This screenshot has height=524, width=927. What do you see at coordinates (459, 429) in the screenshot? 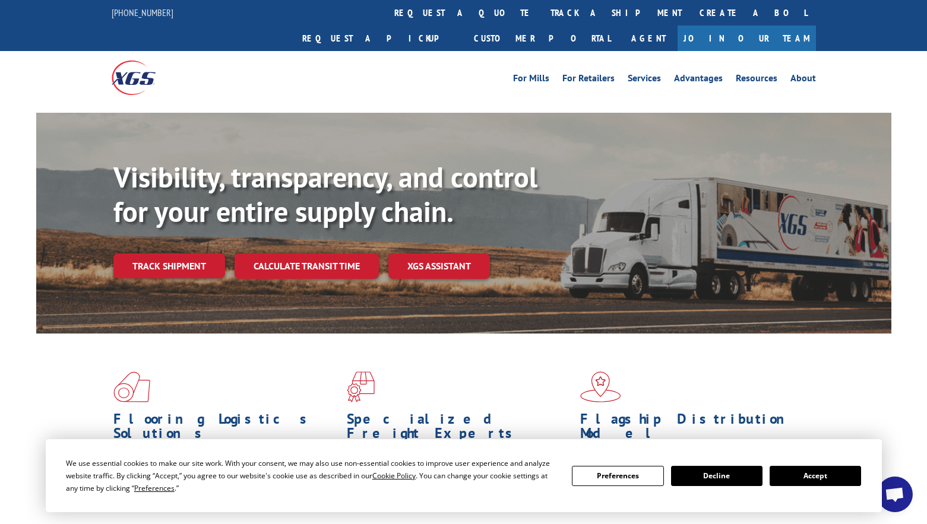
I see `h1: Specialized Freight Experts` at bounding box center [459, 429].